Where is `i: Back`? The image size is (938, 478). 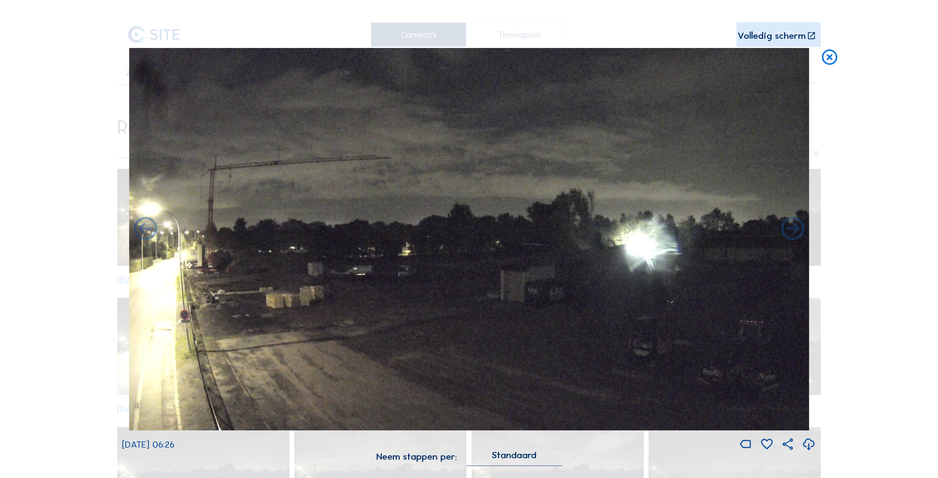
i: Back is located at coordinates (792, 229).